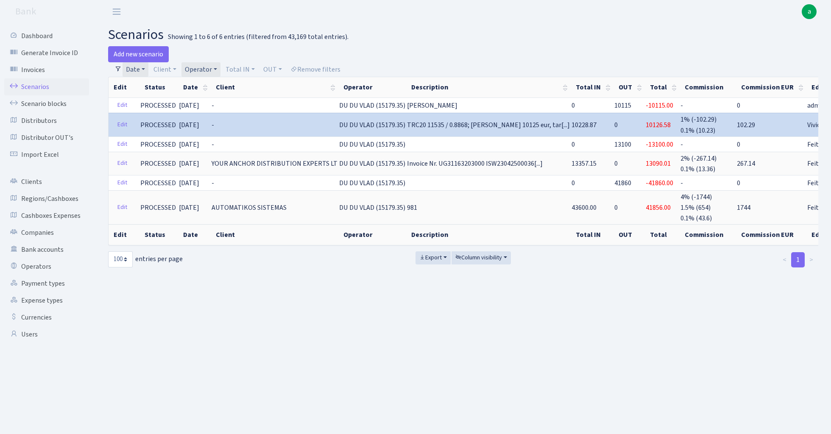 The width and height of the screenshot is (831, 434). Describe the element at coordinates (584, 164) in the screenshot. I see `span: 13357.15` at that location.